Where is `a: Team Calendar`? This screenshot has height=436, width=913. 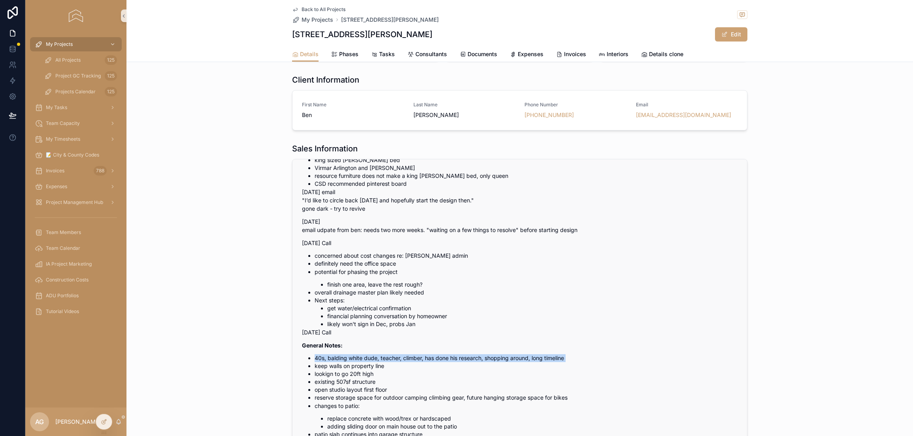 a: Team Calendar is located at coordinates (76, 248).